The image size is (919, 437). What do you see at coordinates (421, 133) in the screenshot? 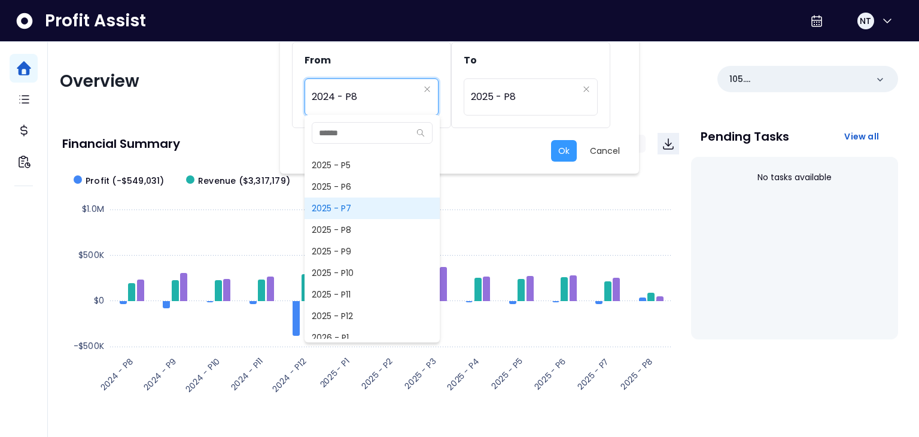
I see `svg: search` at bounding box center [421, 133].